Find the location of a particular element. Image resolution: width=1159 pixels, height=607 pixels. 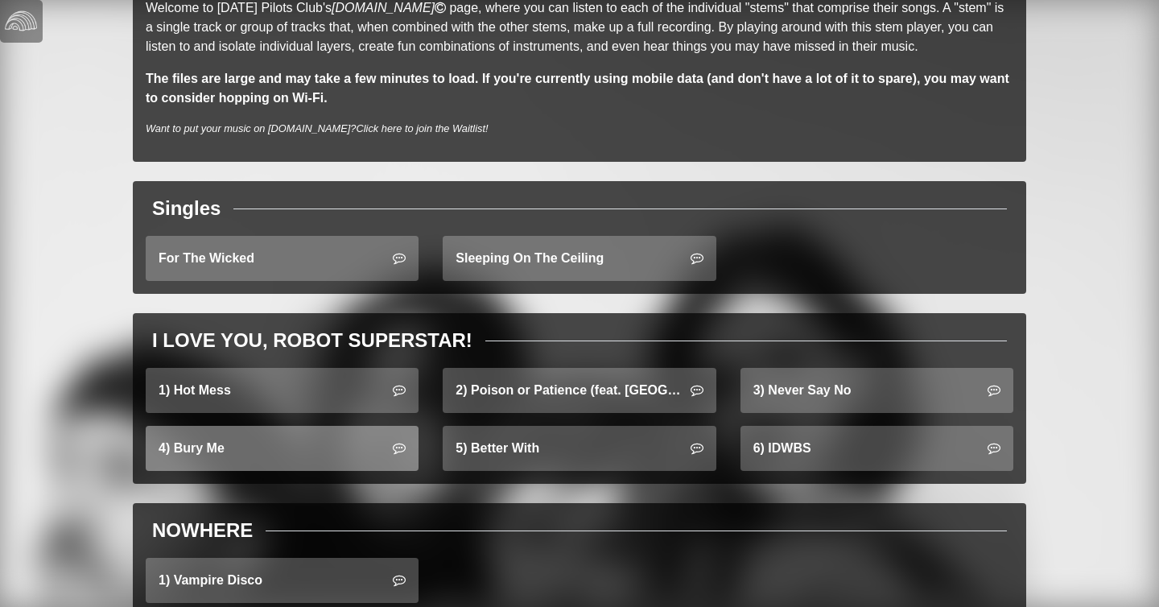

div: Singles is located at coordinates (186, 208).